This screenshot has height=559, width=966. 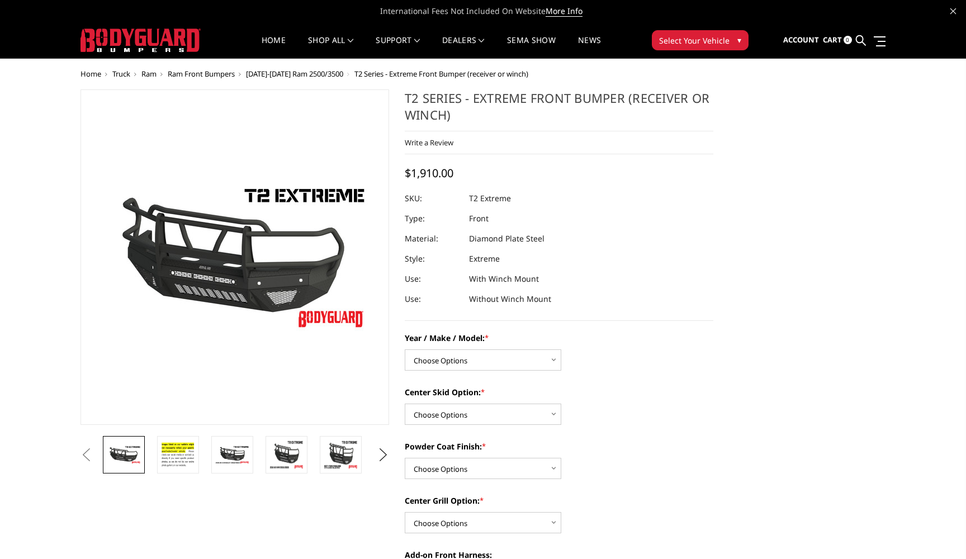 I want to click on label: Powder Coat Finish:, so click(x=559, y=446).